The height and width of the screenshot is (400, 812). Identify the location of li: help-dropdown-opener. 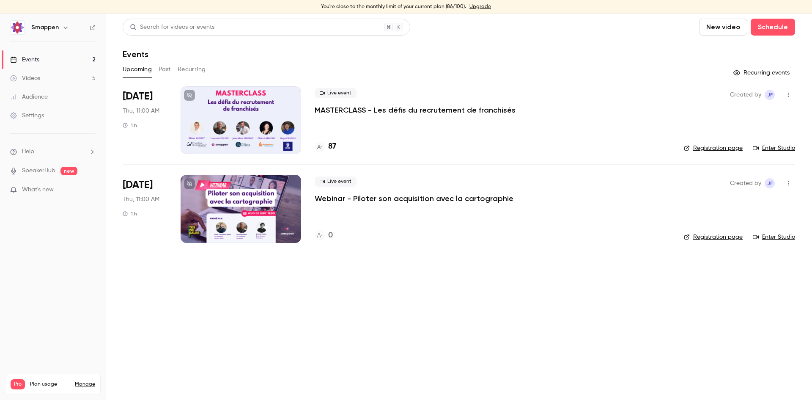
(53, 151).